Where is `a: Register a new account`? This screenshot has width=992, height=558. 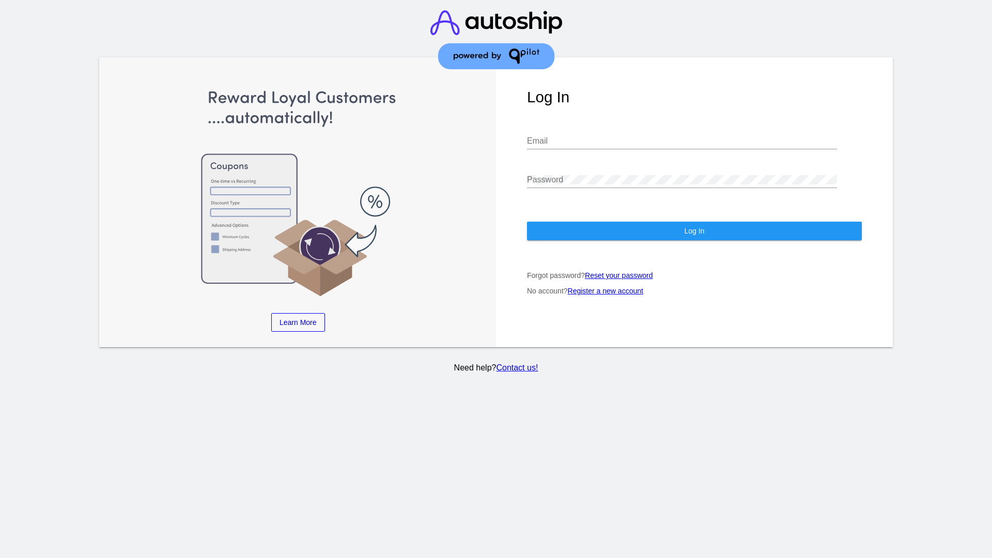 a: Register a new account is located at coordinates (606, 291).